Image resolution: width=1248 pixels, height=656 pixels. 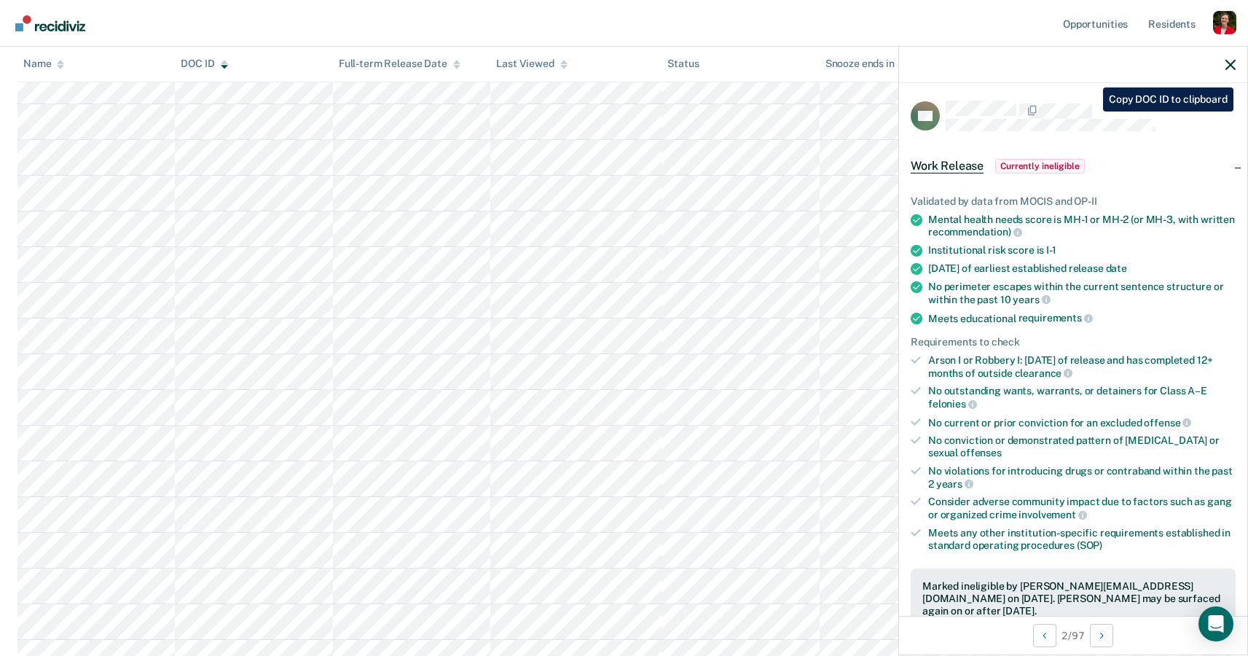 I want to click on div: Validated by data from MOCIS and OP-II, so click(x=1073, y=201).